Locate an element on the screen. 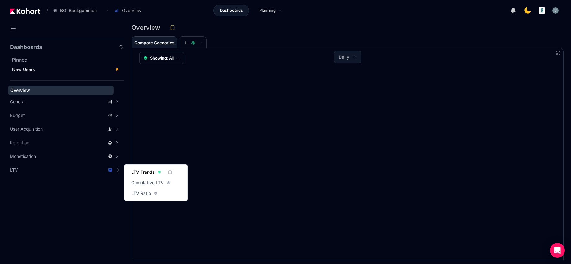  span: General is located at coordinates (18, 102).